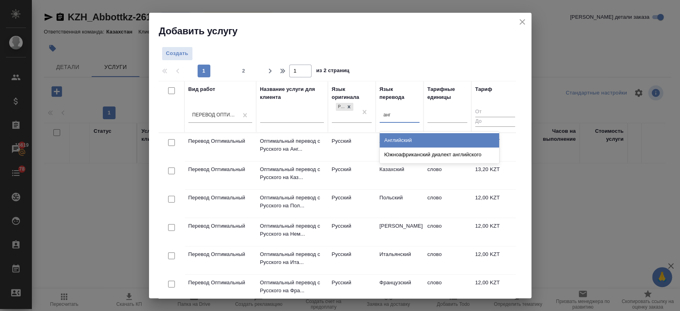  I want to click on button: close, so click(522, 22).